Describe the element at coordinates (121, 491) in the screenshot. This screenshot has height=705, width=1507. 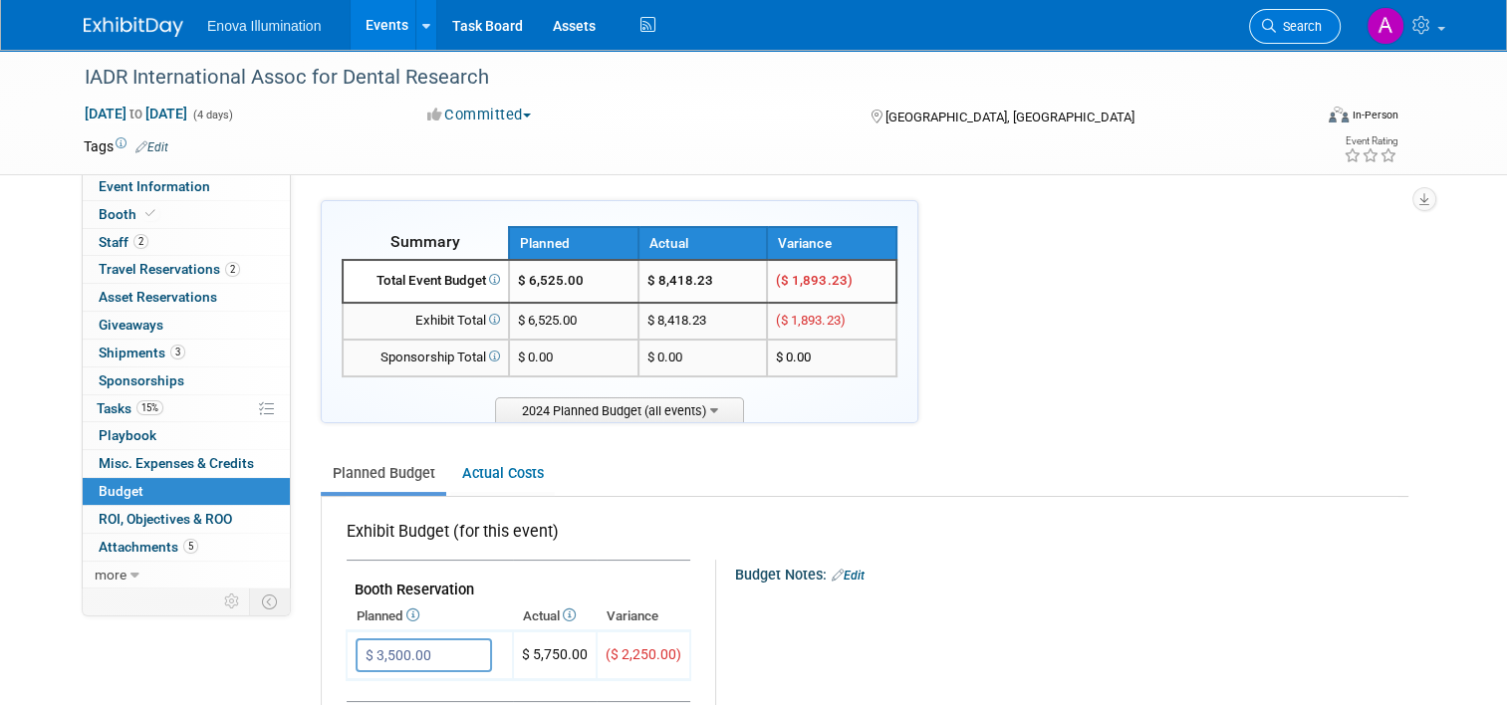
I see `span: Budget` at that location.